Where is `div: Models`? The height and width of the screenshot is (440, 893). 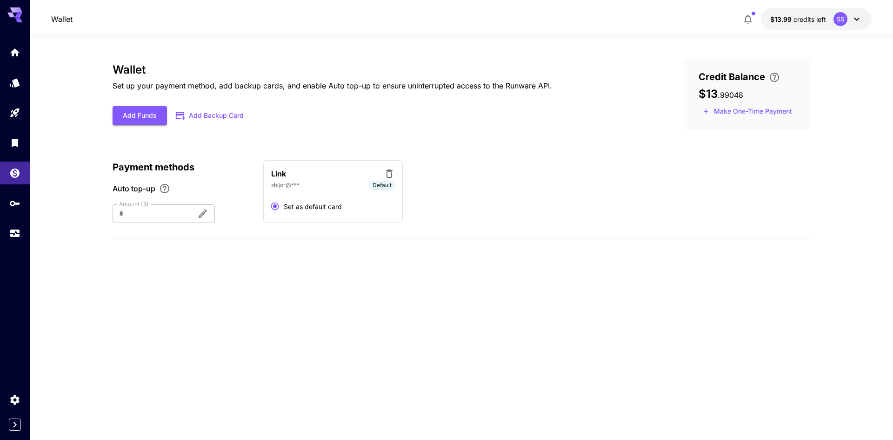
div: Models is located at coordinates (15, 82).